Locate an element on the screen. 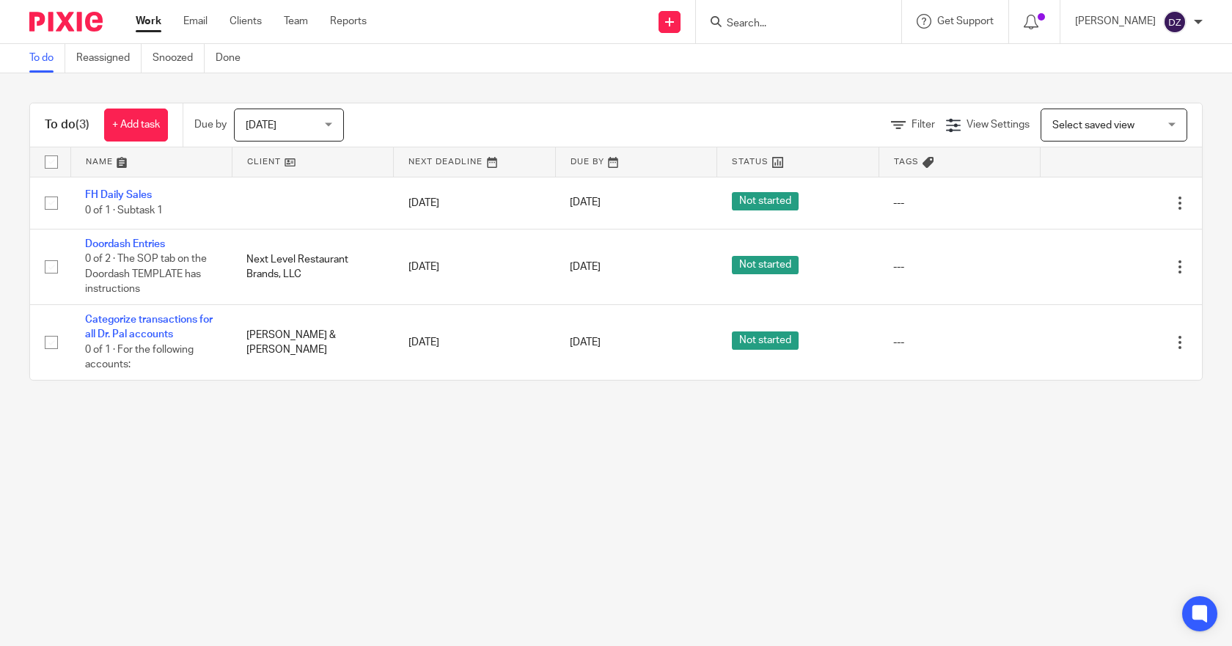 Image resolution: width=1232 pixels, height=646 pixels. a: Work is located at coordinates (148, 21).